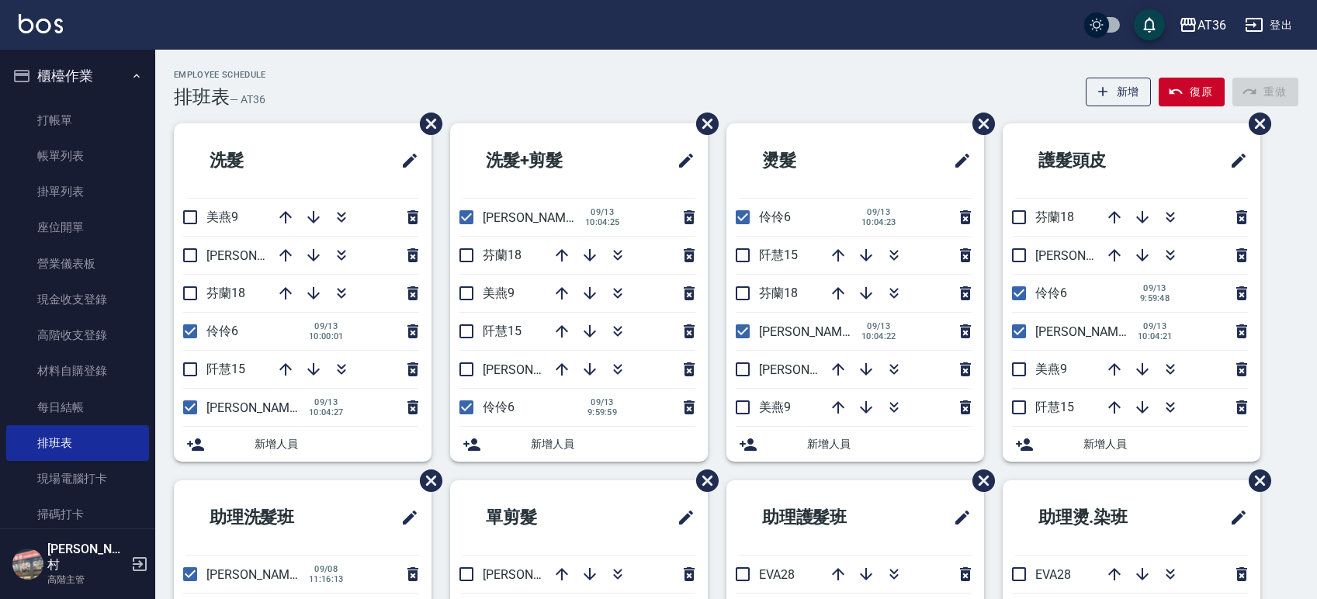 Image resolution: width=1317 pixels, height=599 pixels. What do you see at coordinates (78, 192) in the screenshot?
I see `a: 掛單列表` at bounding box center [78, 192].